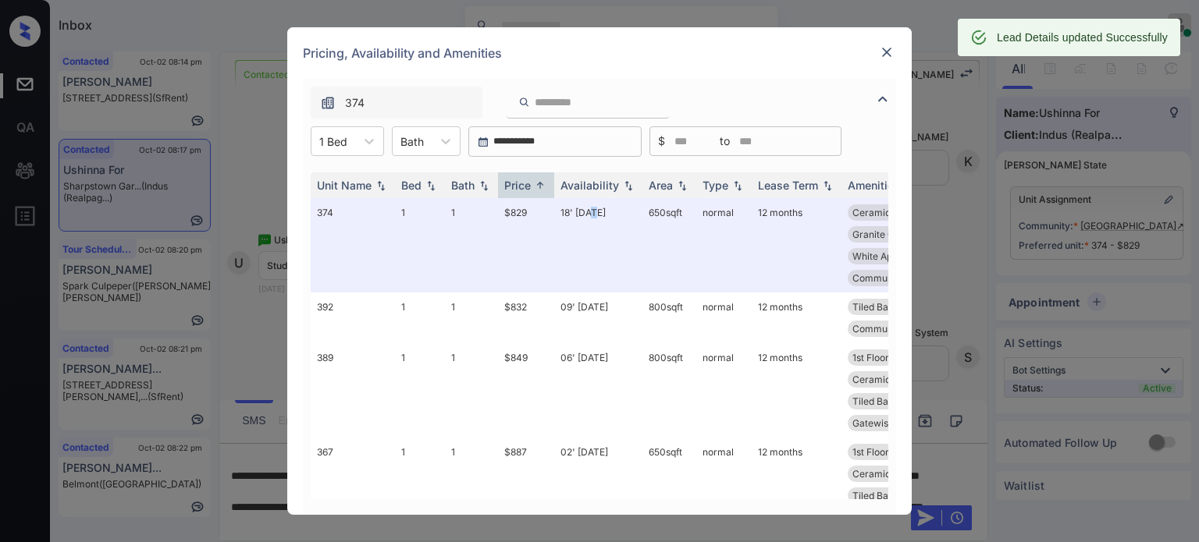 This screenshot has width=1199, height=542. I want to click on div: Type, so click(715, 185).